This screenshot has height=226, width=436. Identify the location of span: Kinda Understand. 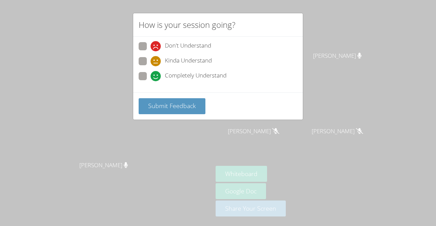
(188, 61).